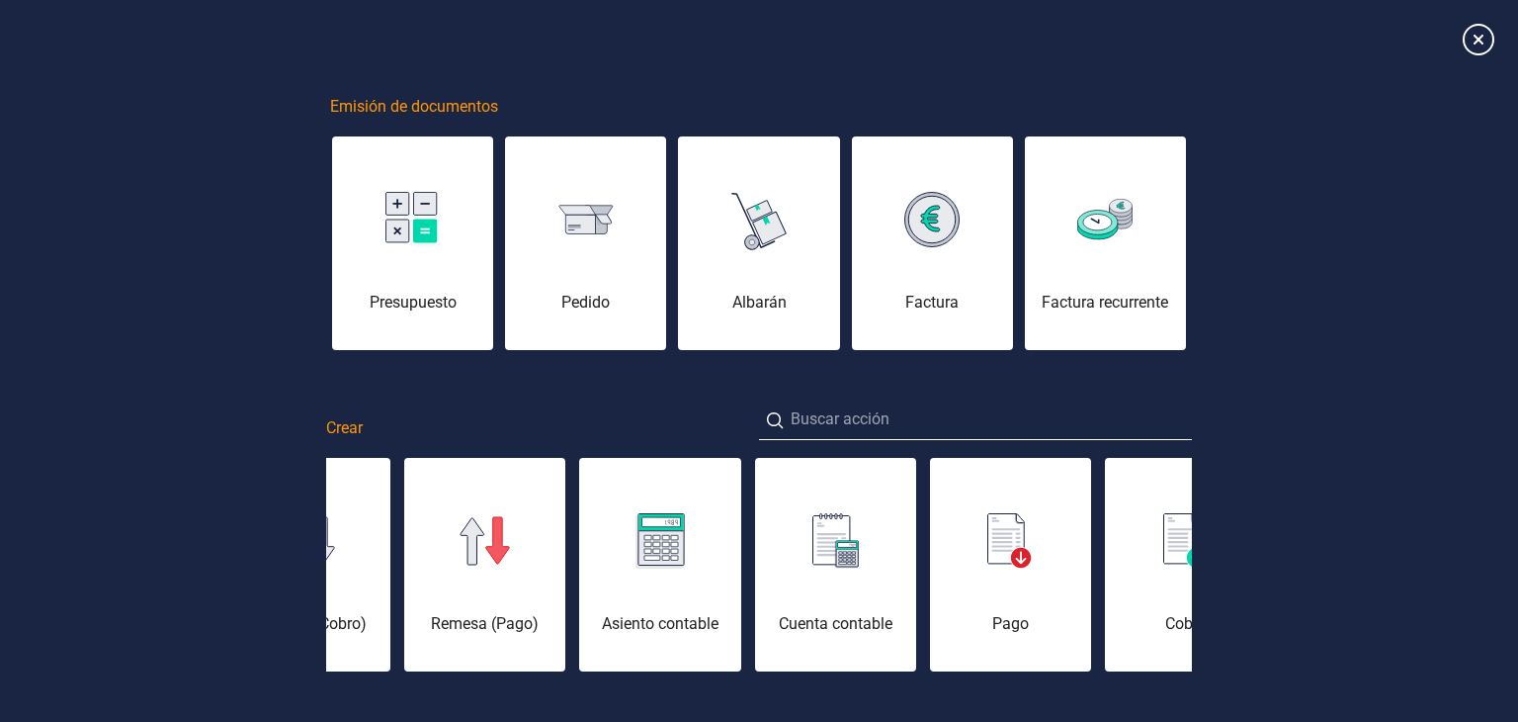 This screenshot has height=722, width=1518. What do you see at coordinates (414, 107) in the screenshot?
I see `span: Emisión de documentos` at bounding box center [414, 107].